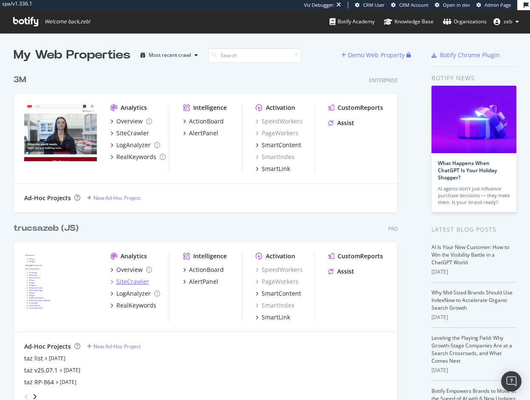 The image size is (530, 400). I want to click on div: SpeedWorkers, so click(279, 121).